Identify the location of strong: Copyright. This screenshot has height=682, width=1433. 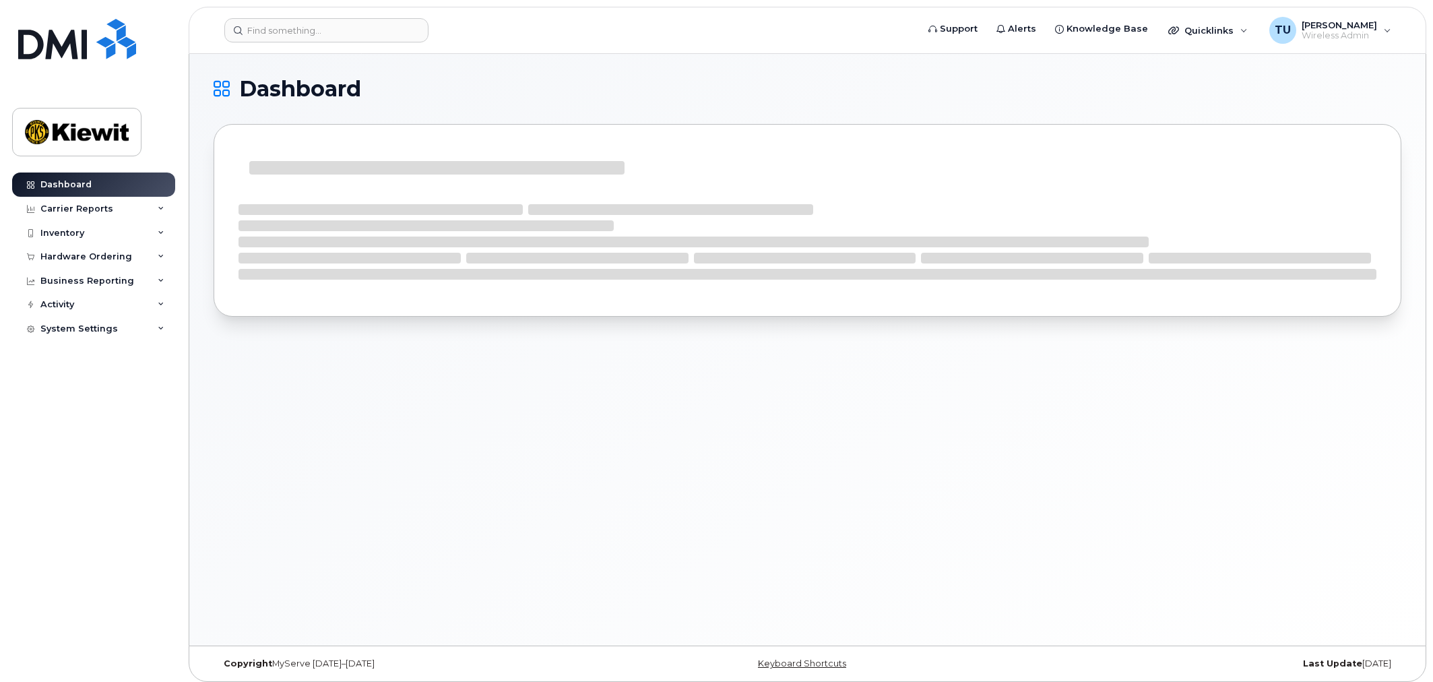
(248, 663).